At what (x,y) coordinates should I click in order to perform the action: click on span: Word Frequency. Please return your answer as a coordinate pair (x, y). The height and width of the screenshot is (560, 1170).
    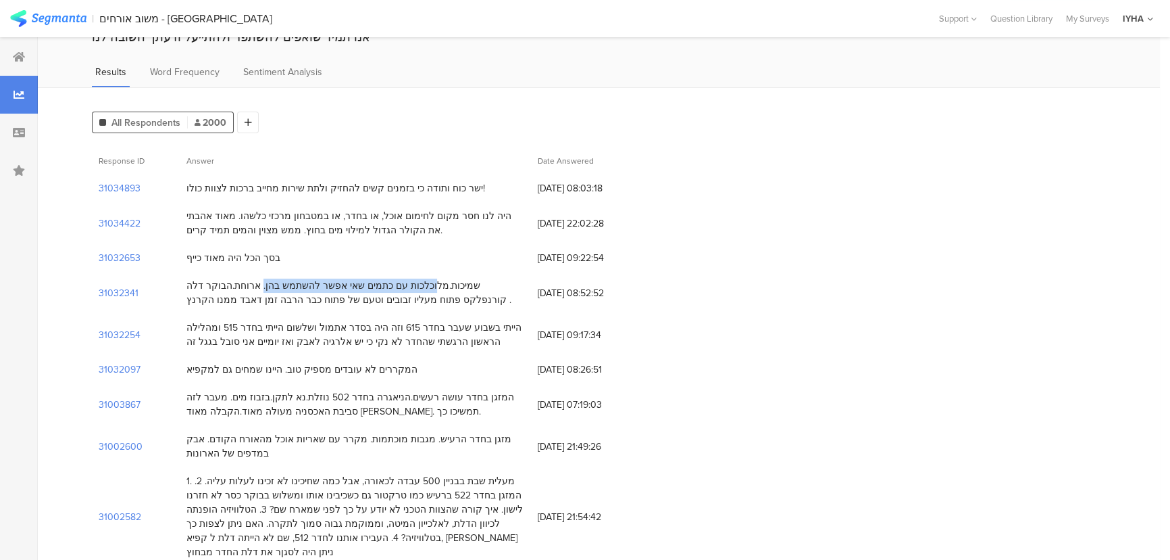
    Looking at the image, I should click on (184, 72).